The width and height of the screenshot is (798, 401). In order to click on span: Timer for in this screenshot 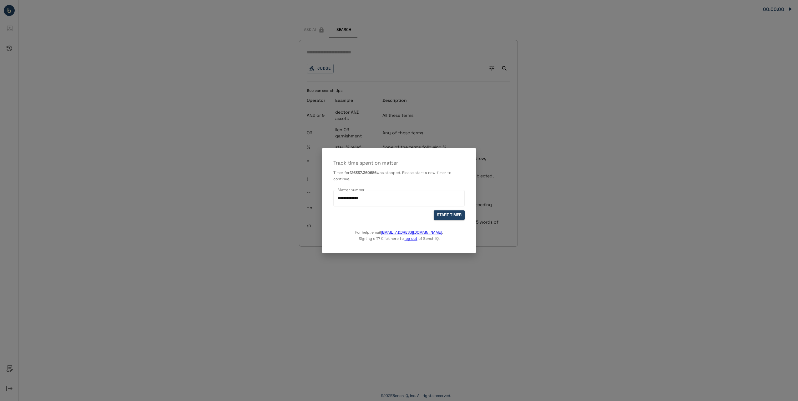, I will do `click(341, 173)`.